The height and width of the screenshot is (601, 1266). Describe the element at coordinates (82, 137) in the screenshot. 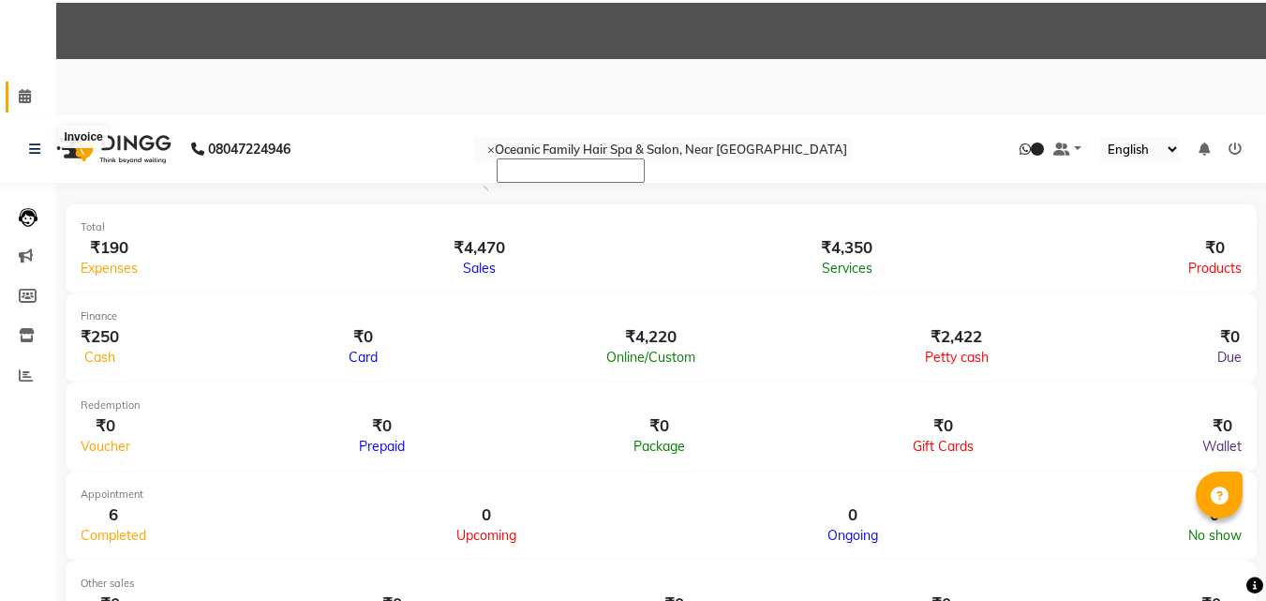

I see `div: Invoice` at that location.